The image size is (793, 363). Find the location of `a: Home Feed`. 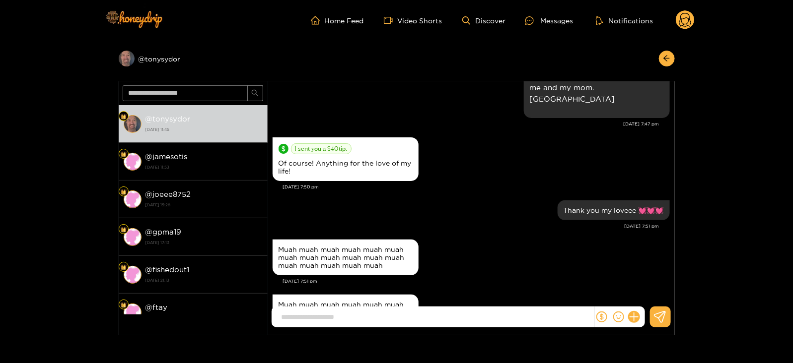

a: Home Feed is located at coordinates (337, 20).